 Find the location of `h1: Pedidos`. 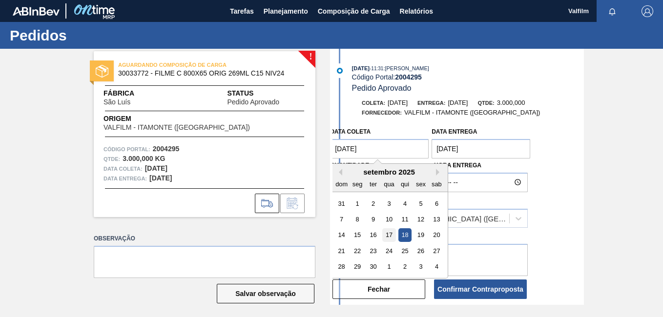

h1: Pedidos is located at coordinates (96, 35).